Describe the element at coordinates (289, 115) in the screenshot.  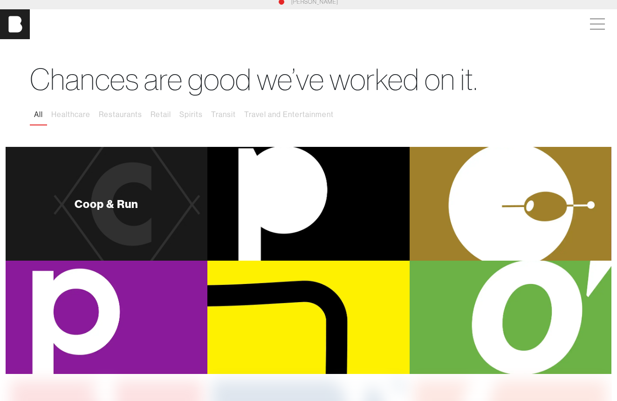
I see `button: Travel and Entertainment` at that location.